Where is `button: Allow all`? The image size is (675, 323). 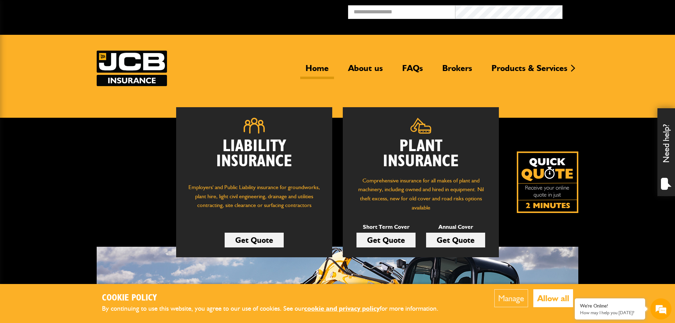 button: Allow all is located at coordinates (553, 298).